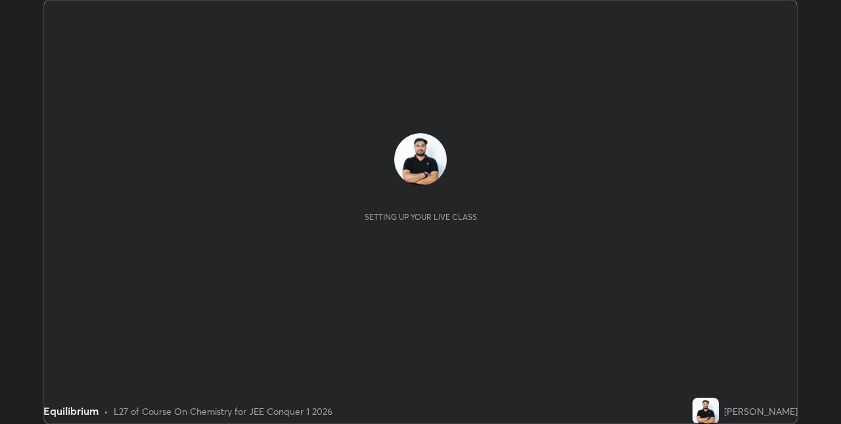 The height and width of the screenshot is (424, 841). I want to click on div: Equilibrium, so click(71, 411).